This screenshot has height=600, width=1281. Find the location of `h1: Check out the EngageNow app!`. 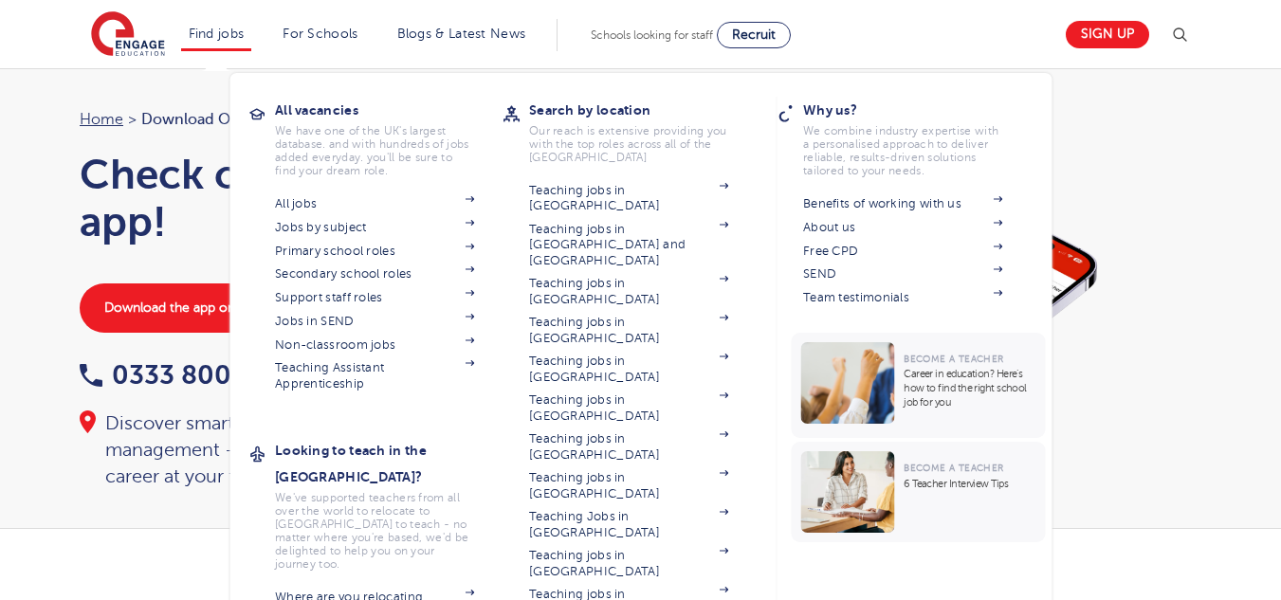

h1: Check out the EngageNow app! is located at coordinates (351, 198).